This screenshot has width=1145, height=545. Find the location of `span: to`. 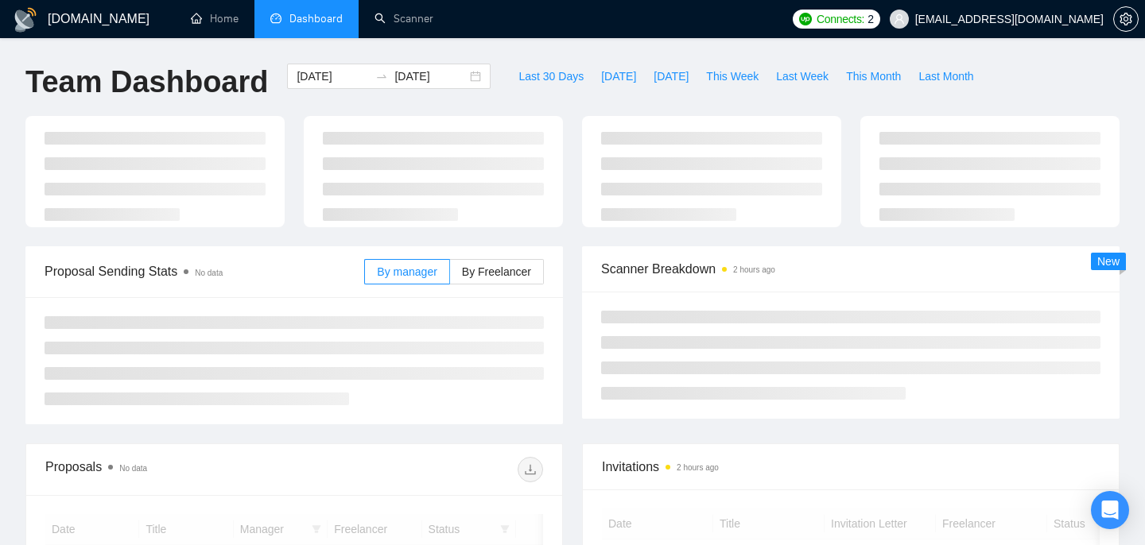

span: to is located at coordinates (382, 76).